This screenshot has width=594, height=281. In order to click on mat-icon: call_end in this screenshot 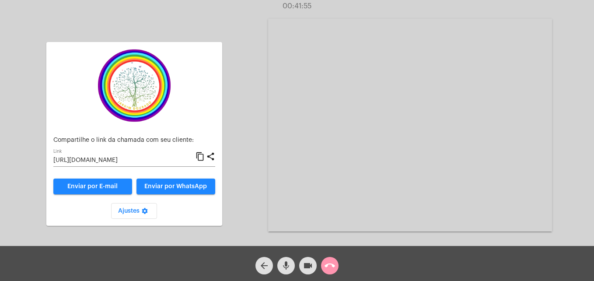, I will do `click(330, 265)`.